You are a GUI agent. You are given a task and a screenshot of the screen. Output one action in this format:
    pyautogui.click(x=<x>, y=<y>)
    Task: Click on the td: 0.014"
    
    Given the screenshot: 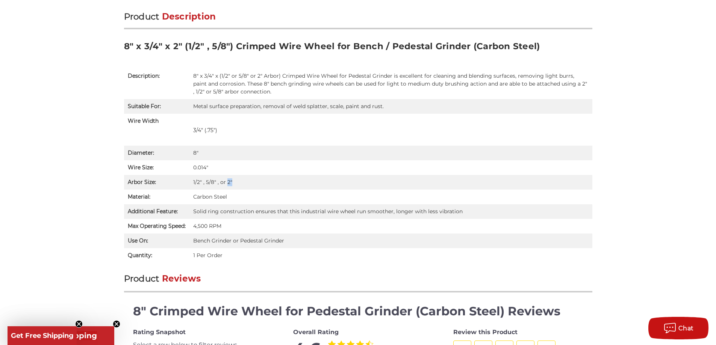 What is the action you would take?
    pyautogui.click(x=391, y=168)
    